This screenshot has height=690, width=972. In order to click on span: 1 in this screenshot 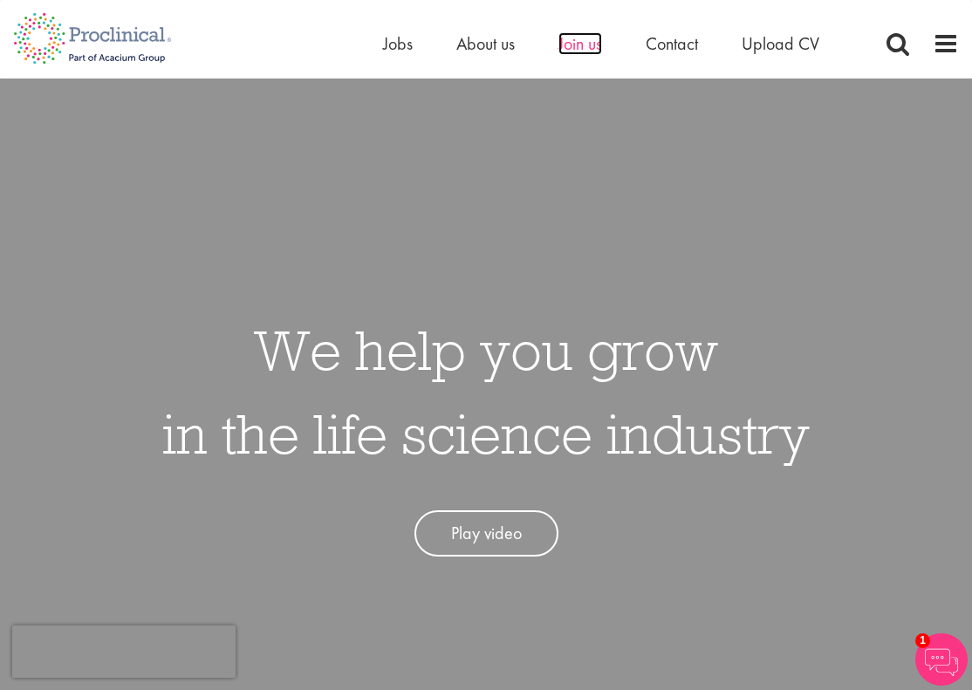, I will do `click(922, 640)`.